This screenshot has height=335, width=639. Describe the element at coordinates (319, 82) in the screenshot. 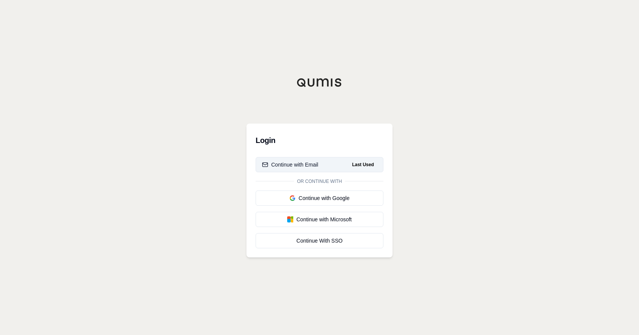

I see `img: Qumis` at that location.